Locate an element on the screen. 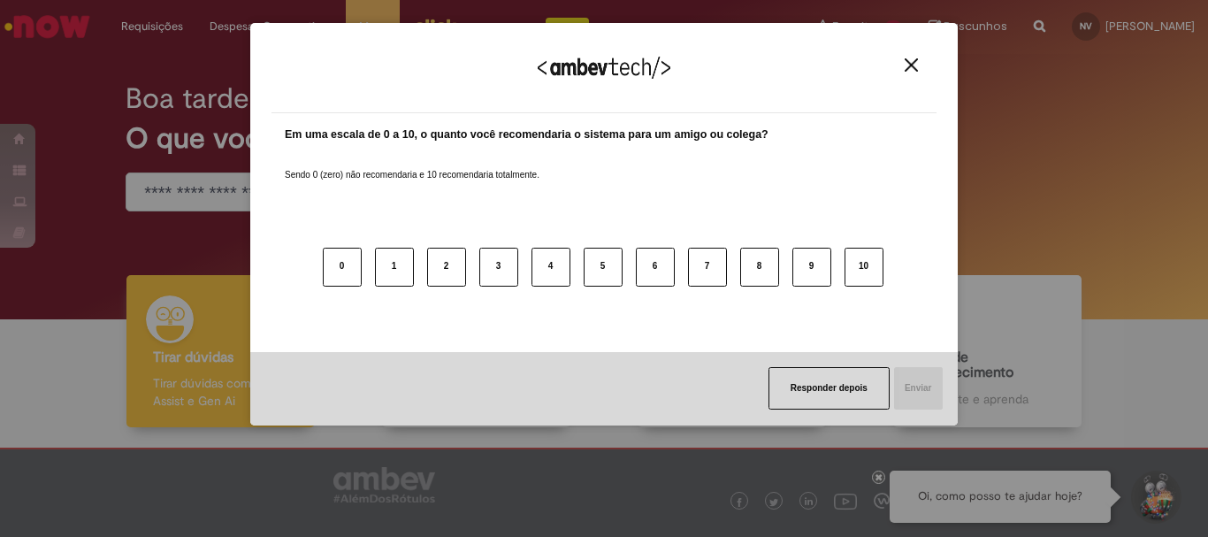 The width and height of the screenshot is (1208, 537). button: 6 is located at coordinates (655, 267).